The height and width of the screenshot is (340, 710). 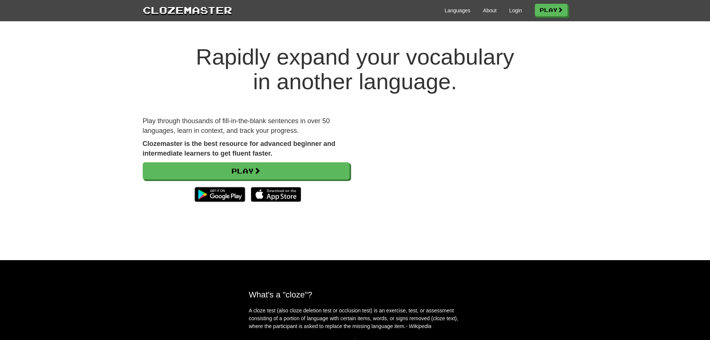 What do you see at coordinates (457, 10) in the screenshot?
I see `a: Languages` at bounding box center [457, 10].